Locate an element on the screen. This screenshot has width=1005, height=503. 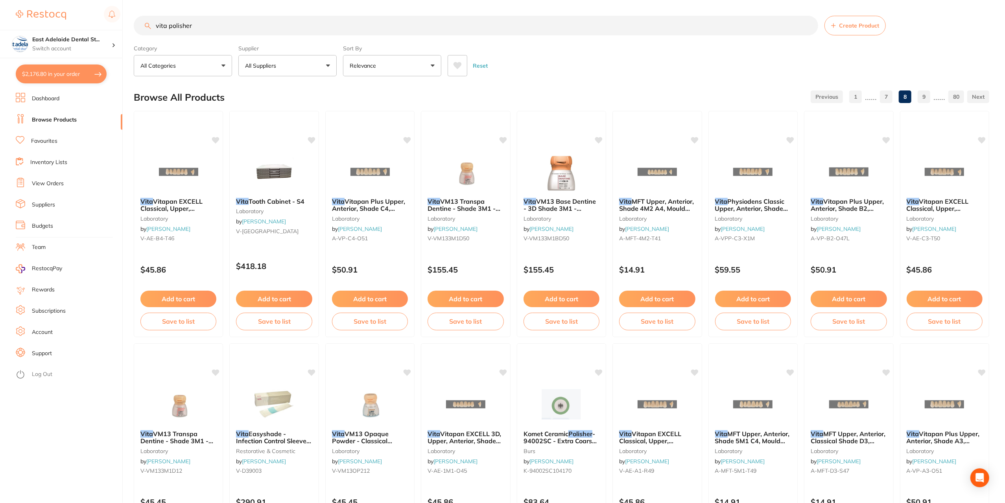
span: MFT Upper, Anterior, Shade 4M2 A4, Mould T41 is located at coordinates (656, 208).